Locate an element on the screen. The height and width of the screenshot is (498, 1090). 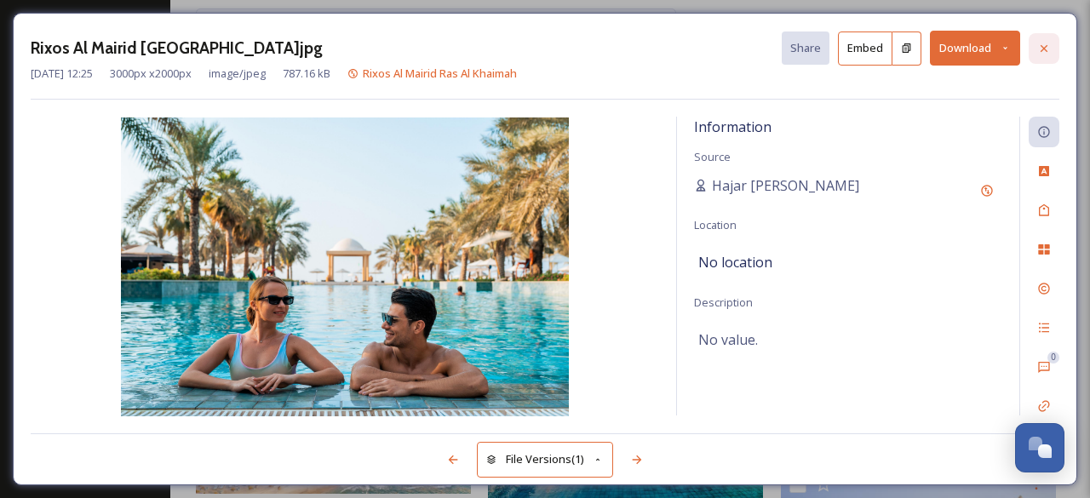
div: 0 is located at coordinates (1054, 358).